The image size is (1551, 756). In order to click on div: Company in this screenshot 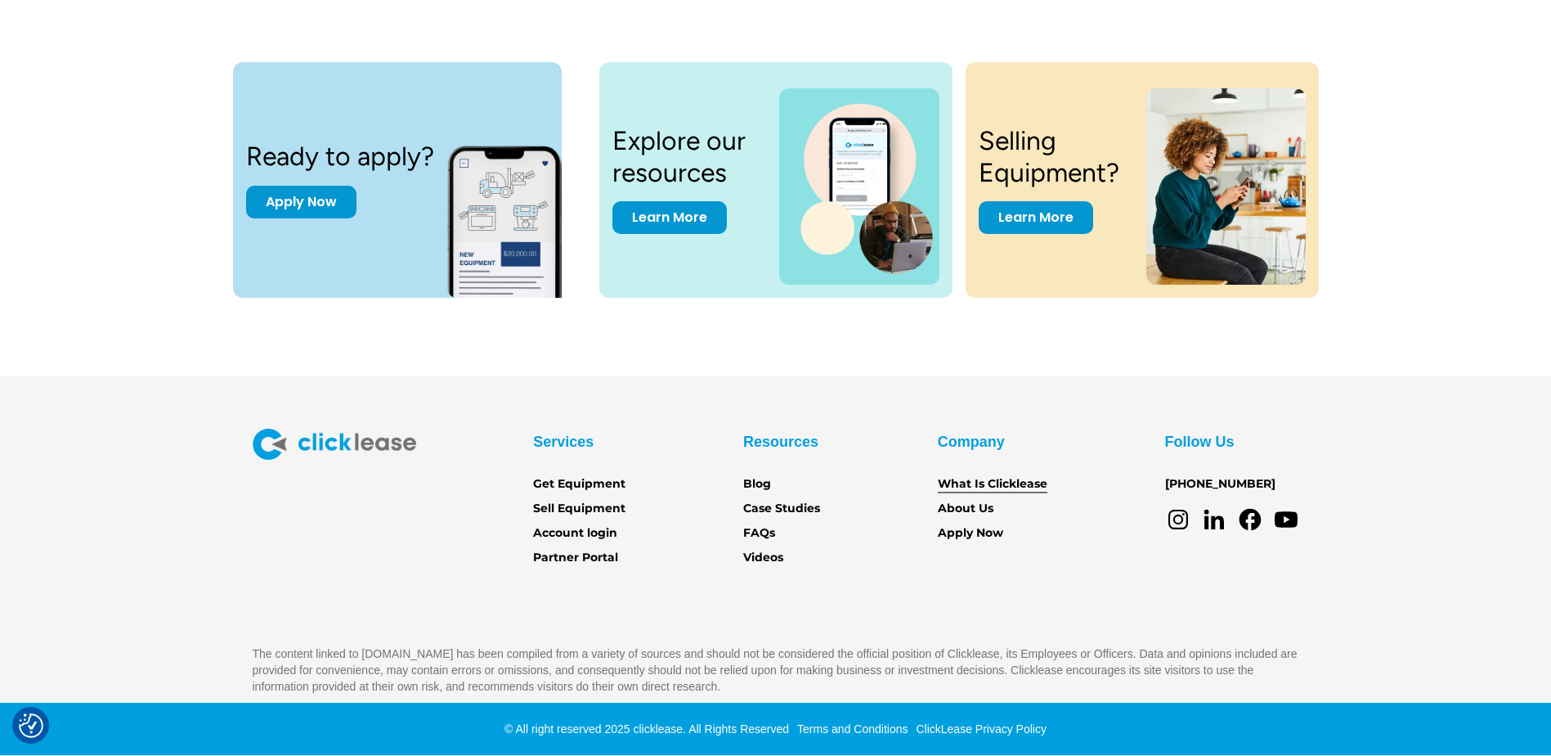, I will do `click(971, 442)`.